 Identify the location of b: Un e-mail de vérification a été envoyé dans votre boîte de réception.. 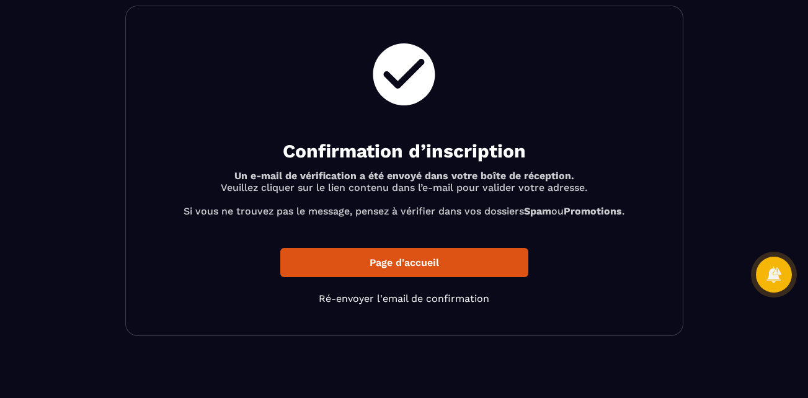
(404, 176).